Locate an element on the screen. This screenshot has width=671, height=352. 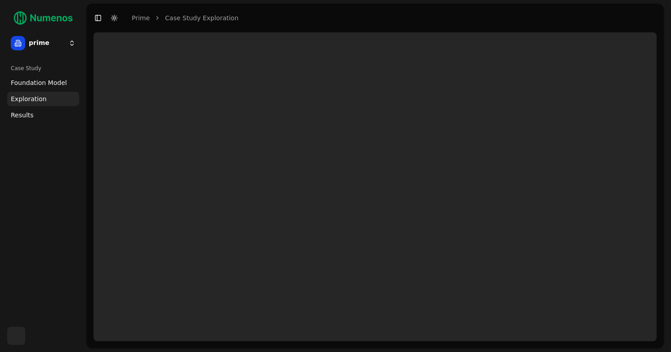
span: Exploration is located at coordinates (29, 99).